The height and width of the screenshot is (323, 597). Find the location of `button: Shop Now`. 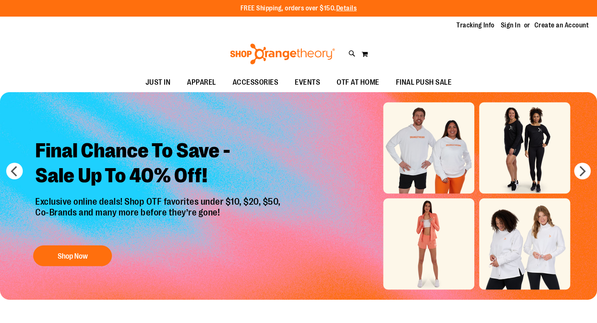

button: Shop Now is located at coordinates (73, 256).